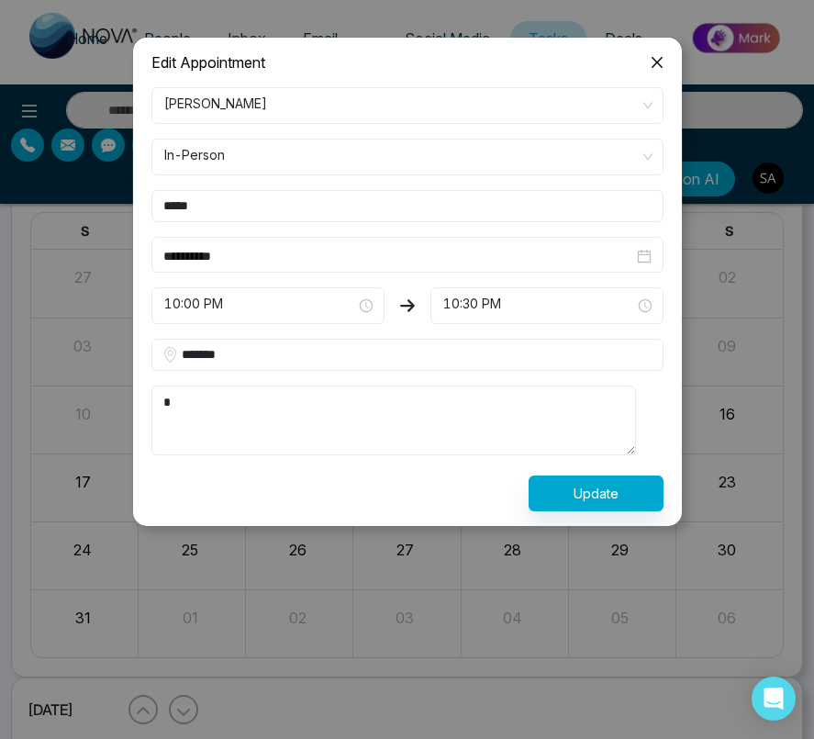  I want to click on span: sahil akbari, so click(407, 106).